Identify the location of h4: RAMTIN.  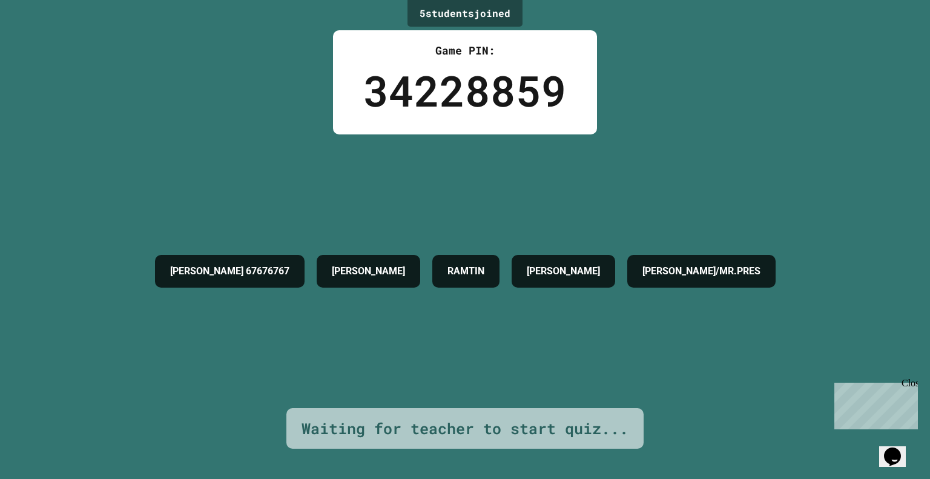
(466, 271).